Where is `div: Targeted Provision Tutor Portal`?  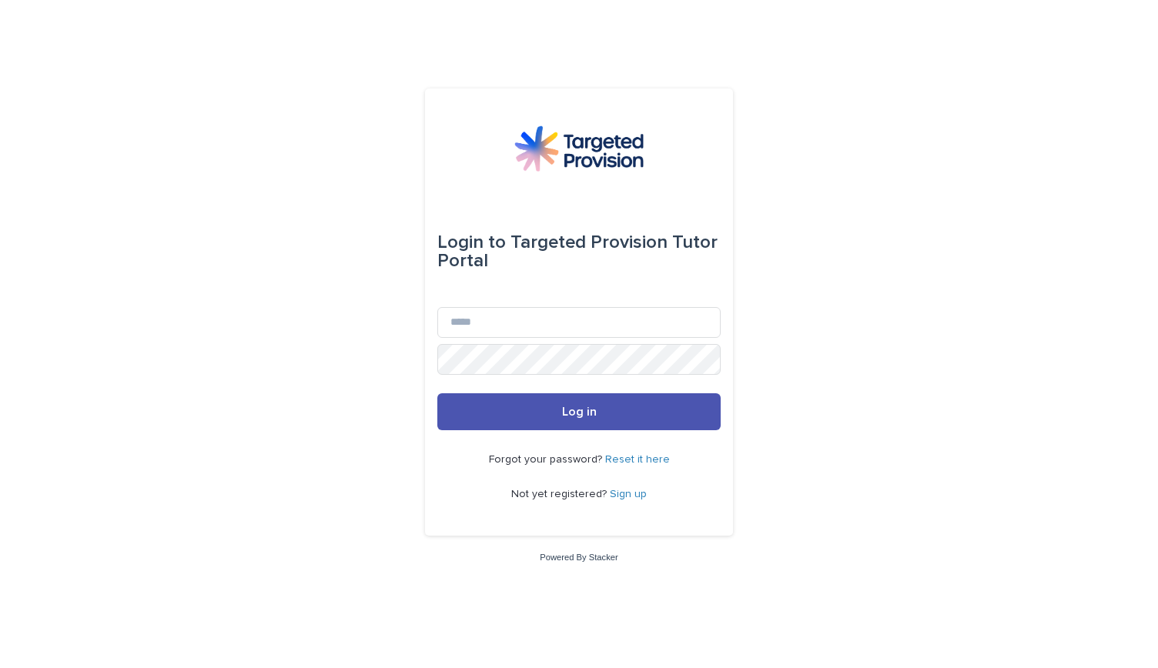 div: Targeted Provision Tutor Portal is located at coordinates (579, 252).